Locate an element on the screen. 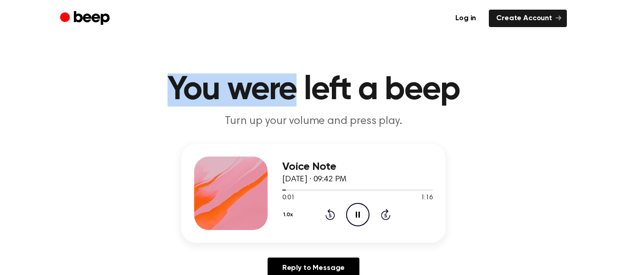 The image size is (627, 275). a: Create Account is located at coordinates (528, 18).